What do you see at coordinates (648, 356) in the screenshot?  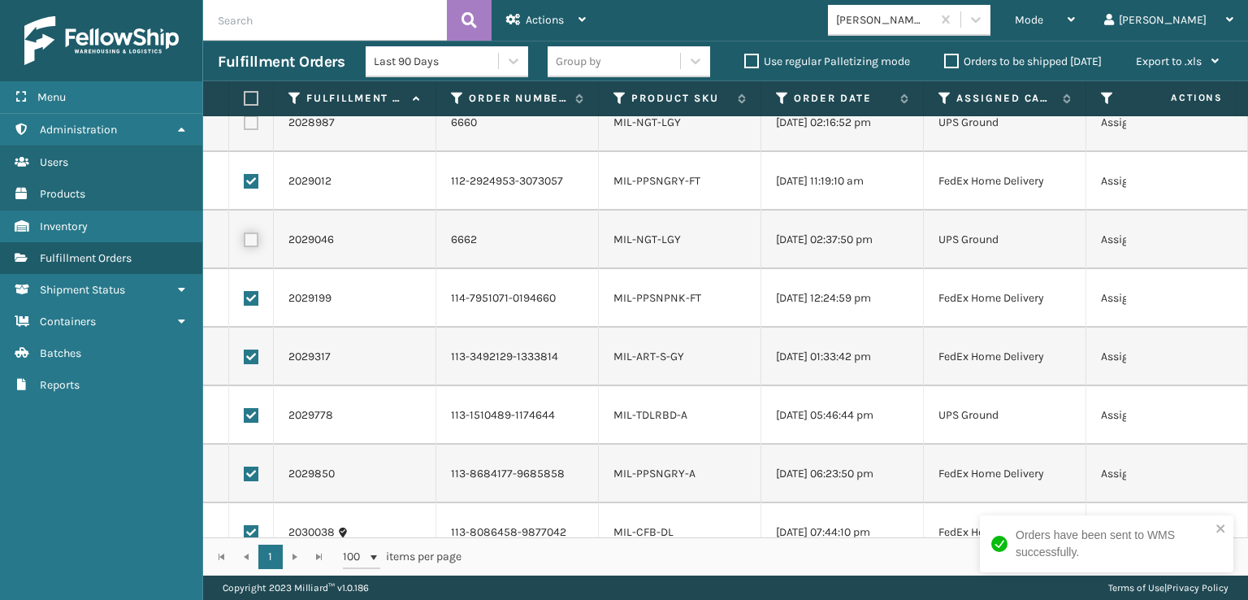 I see `a: MIL-ART-S-GY` at bounding box center [648, 356].